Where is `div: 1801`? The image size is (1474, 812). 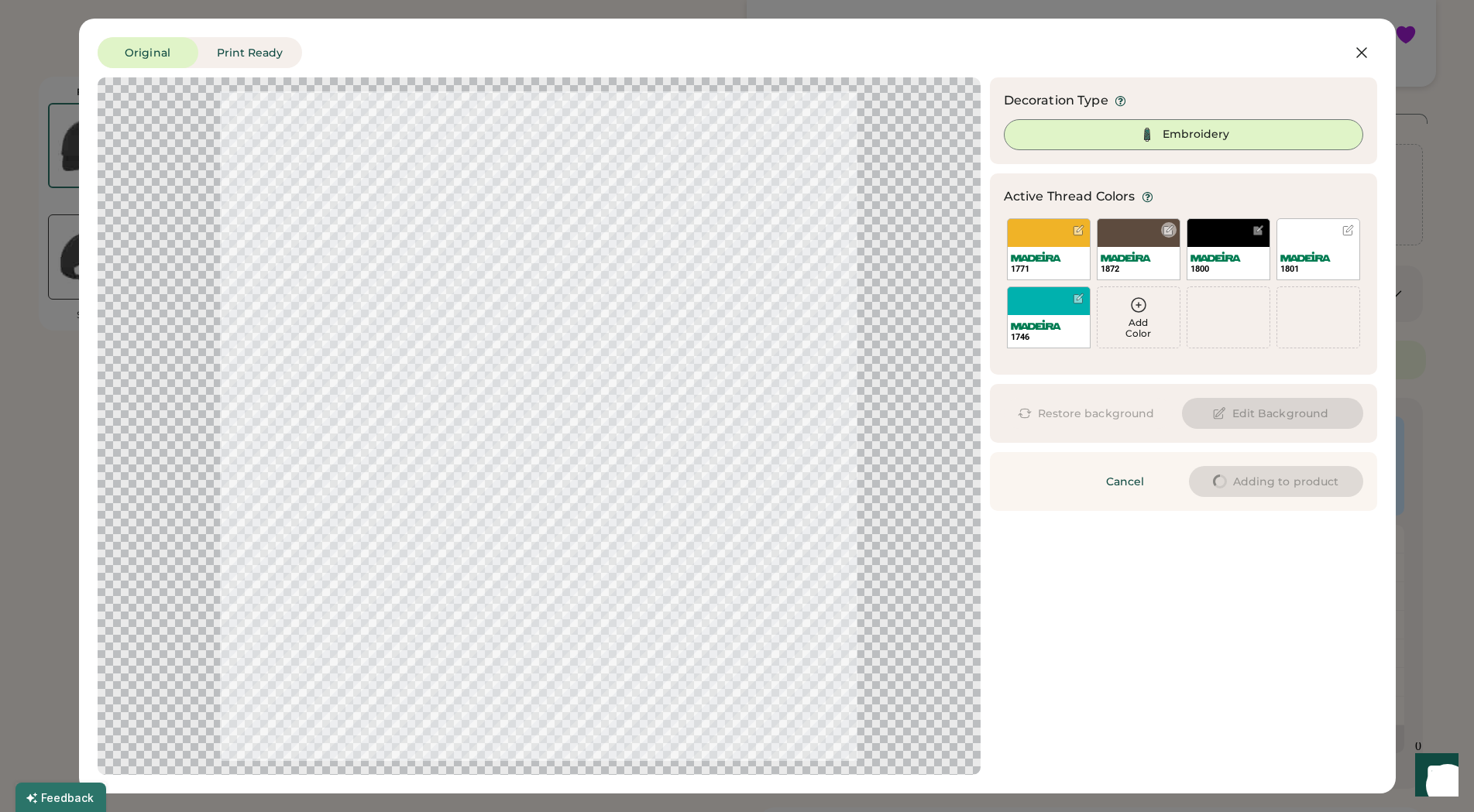 div: 1801 is located at coordinates (1318, 269).